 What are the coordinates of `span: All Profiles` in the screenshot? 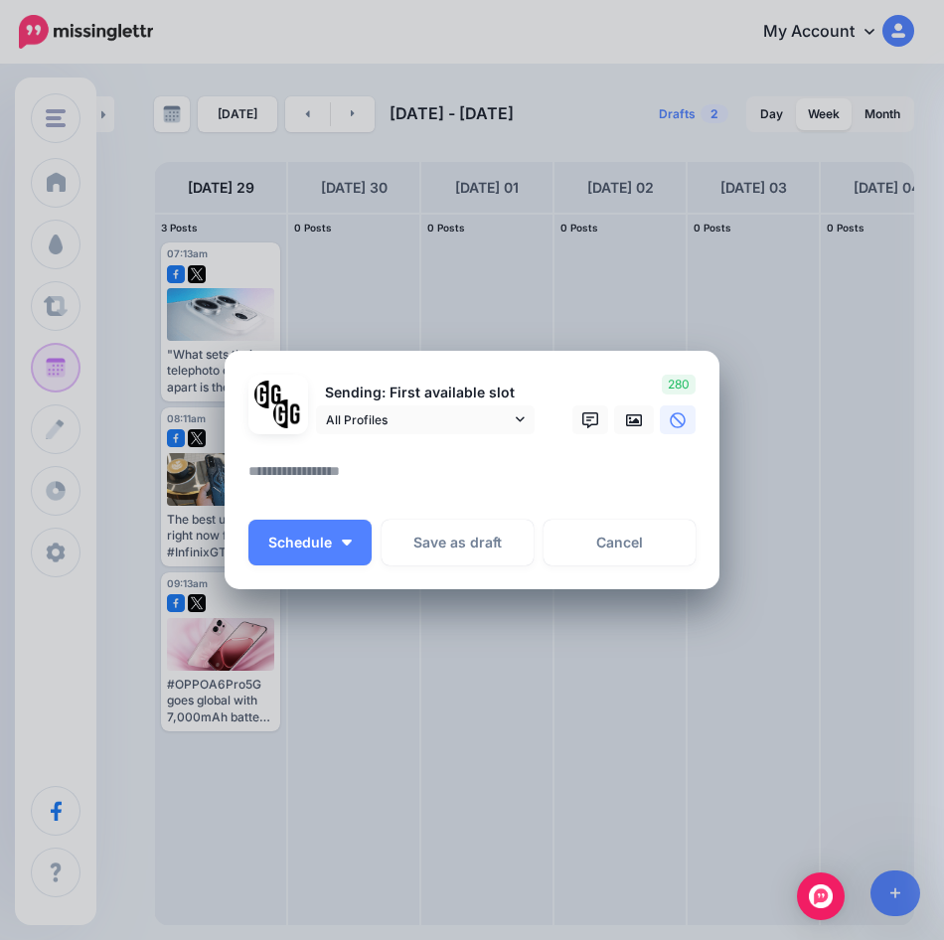 It's located at (418, 419).